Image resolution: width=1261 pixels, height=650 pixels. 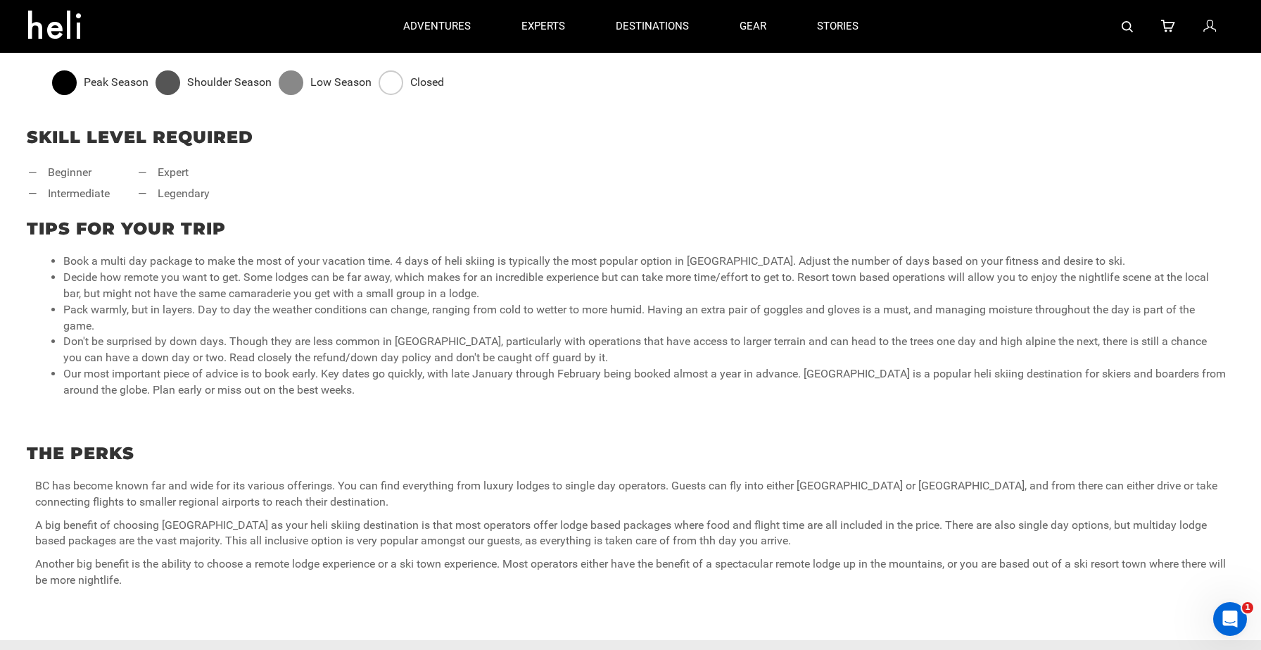 What do you see at coordinates (543, 26) in the screenshot?
I see `p: experts` at bounding box center [543, 26].